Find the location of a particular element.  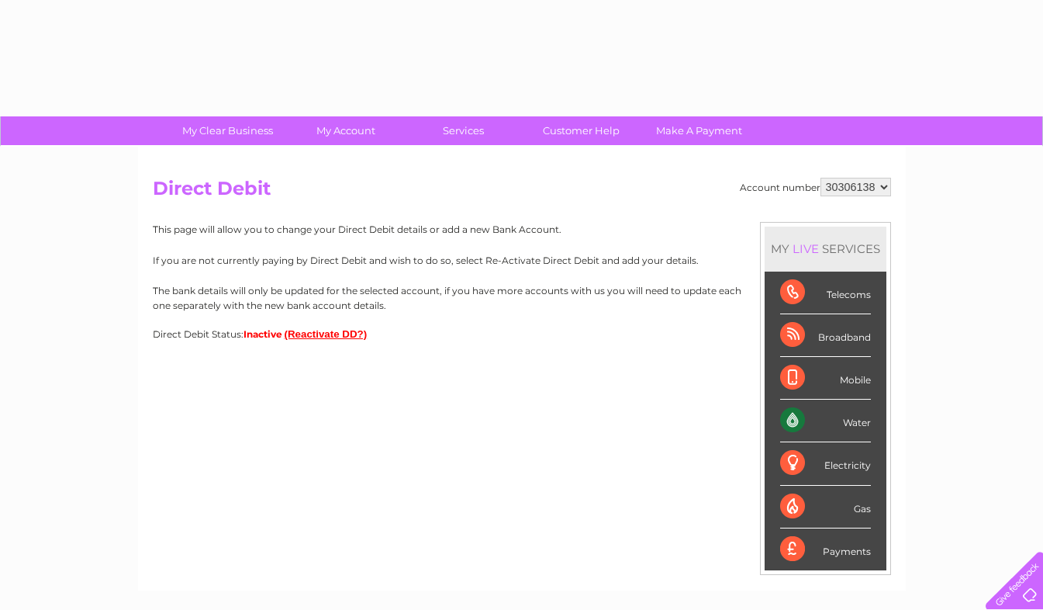

h2: Direct Debit is located at coordinates (522, 192).